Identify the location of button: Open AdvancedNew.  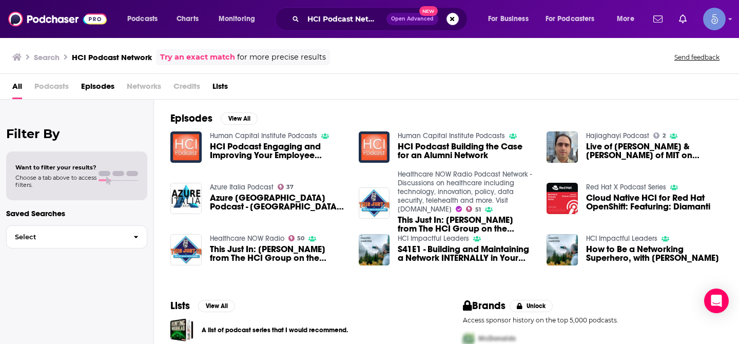
(412, 19).